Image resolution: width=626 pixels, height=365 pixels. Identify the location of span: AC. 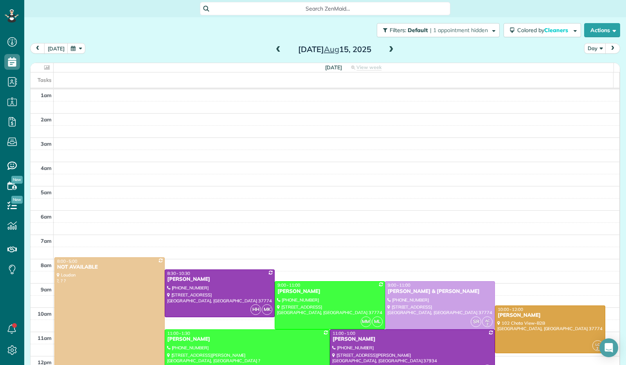
(488, 320).